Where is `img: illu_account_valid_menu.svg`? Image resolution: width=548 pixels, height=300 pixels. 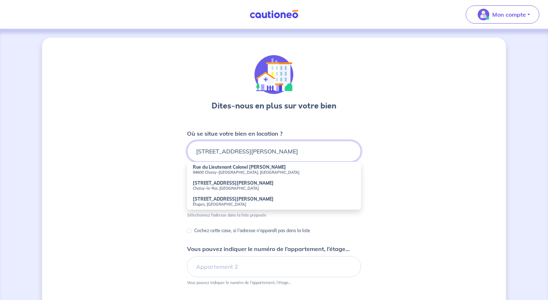 img: illu_account_valid_menu.svg is located at coordinates (483, 14).